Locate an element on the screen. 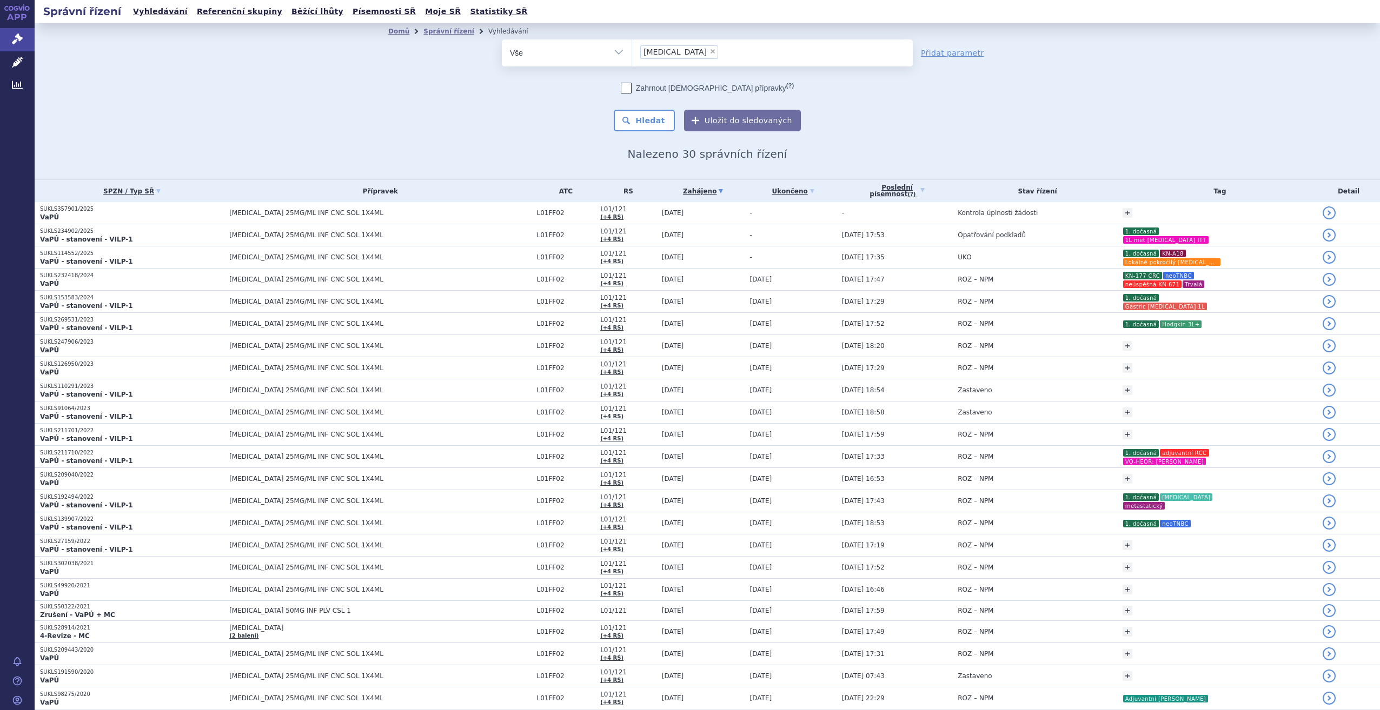  i: metastatický is located at coordinates (1144, 506).